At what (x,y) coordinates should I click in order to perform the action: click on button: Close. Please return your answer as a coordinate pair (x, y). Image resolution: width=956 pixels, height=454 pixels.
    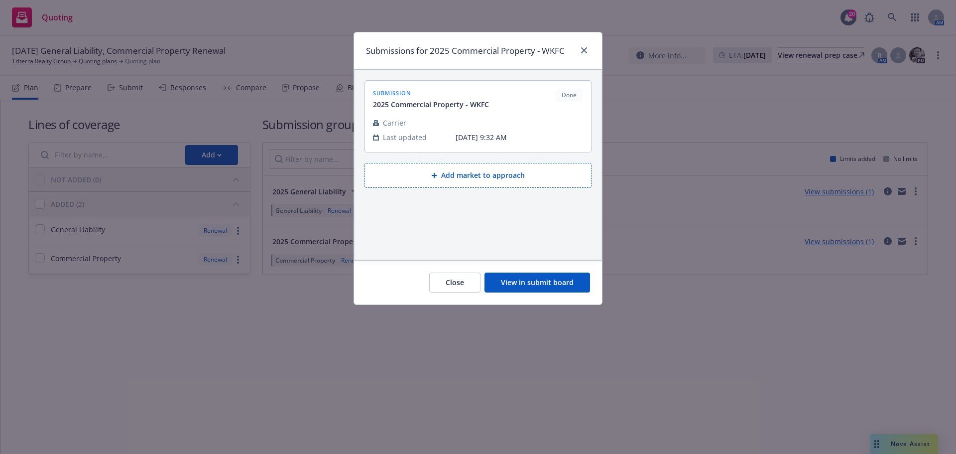
    Looking at the image, I should click on (455, 282).